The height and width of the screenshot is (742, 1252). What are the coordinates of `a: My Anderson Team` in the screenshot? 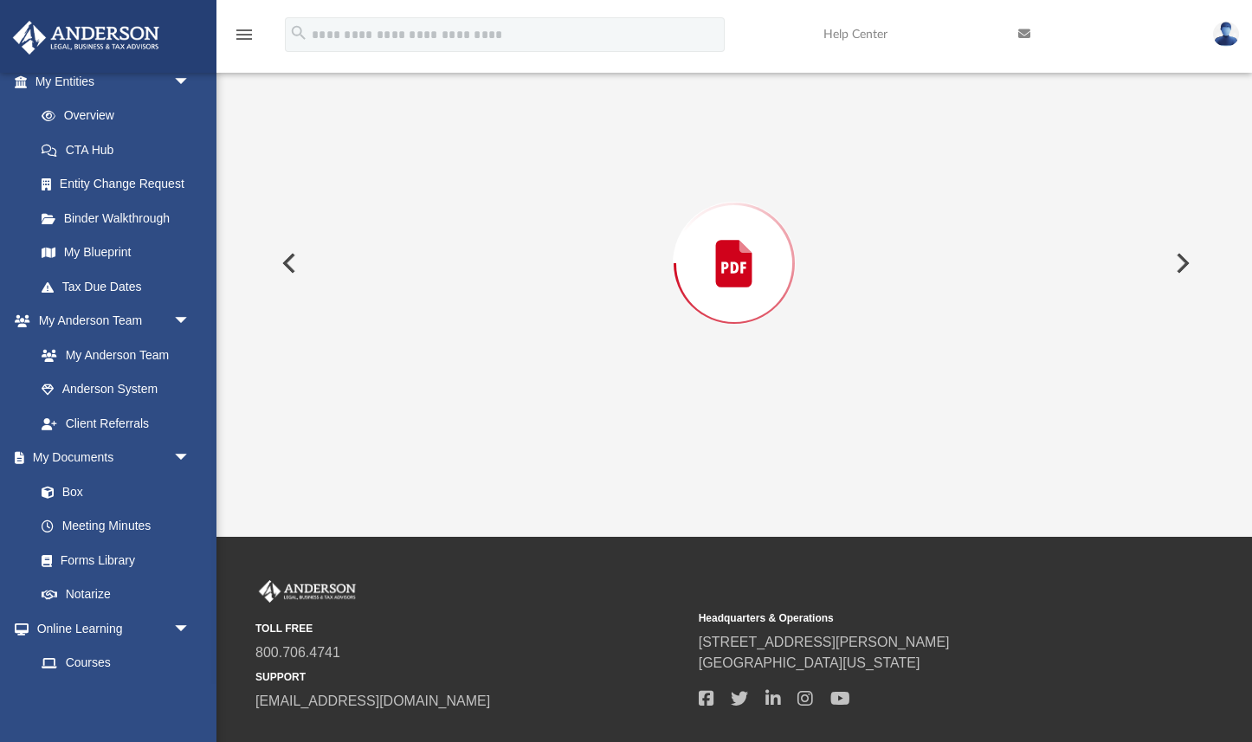 It's located at (112, 355).